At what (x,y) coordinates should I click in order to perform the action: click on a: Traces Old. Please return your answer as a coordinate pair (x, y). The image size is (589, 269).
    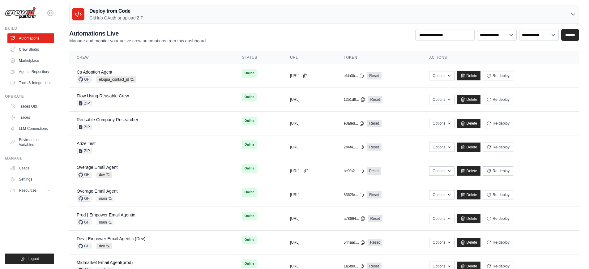
    Looking at the image, I should click on (31, 106).